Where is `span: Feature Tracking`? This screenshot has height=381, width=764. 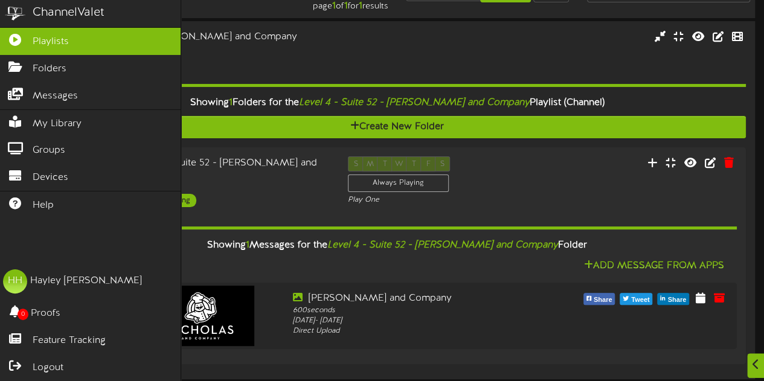
span: Feature Tracking is located at coordinates (69, 341).